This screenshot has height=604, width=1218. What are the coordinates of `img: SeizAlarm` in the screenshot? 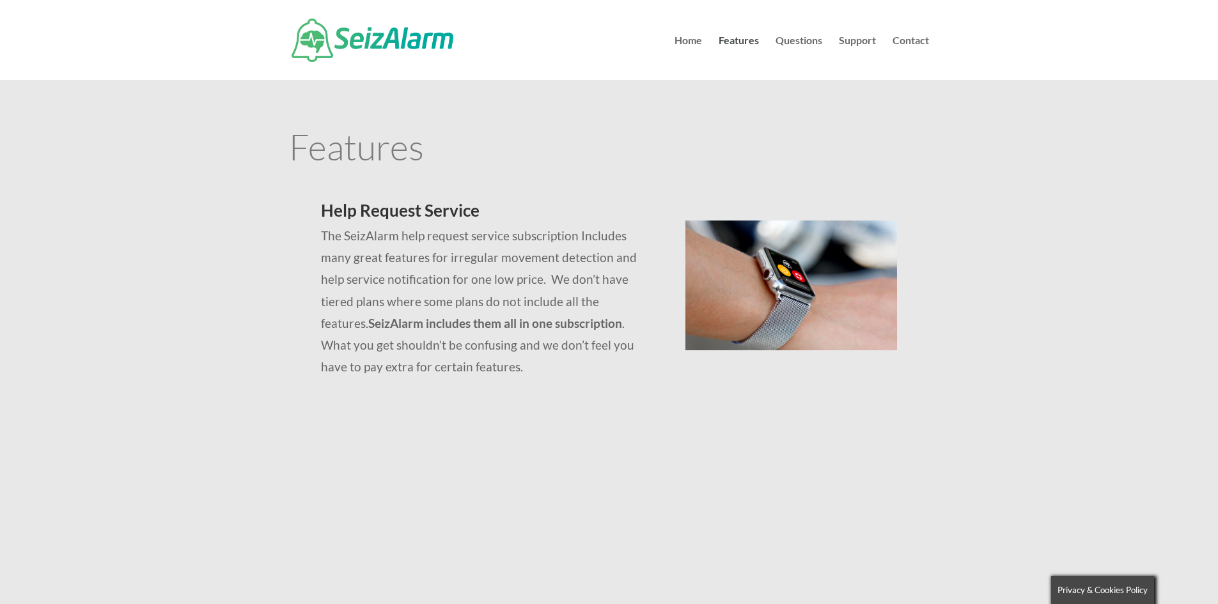 It's located at (372, 40).